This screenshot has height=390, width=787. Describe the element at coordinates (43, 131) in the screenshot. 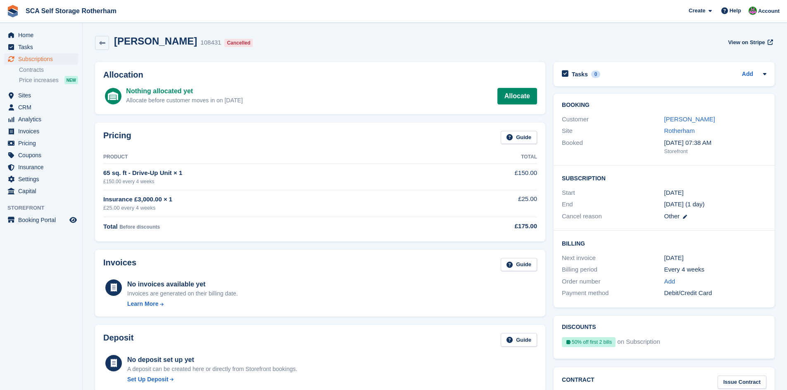

I see `span: Invoices` at that location.